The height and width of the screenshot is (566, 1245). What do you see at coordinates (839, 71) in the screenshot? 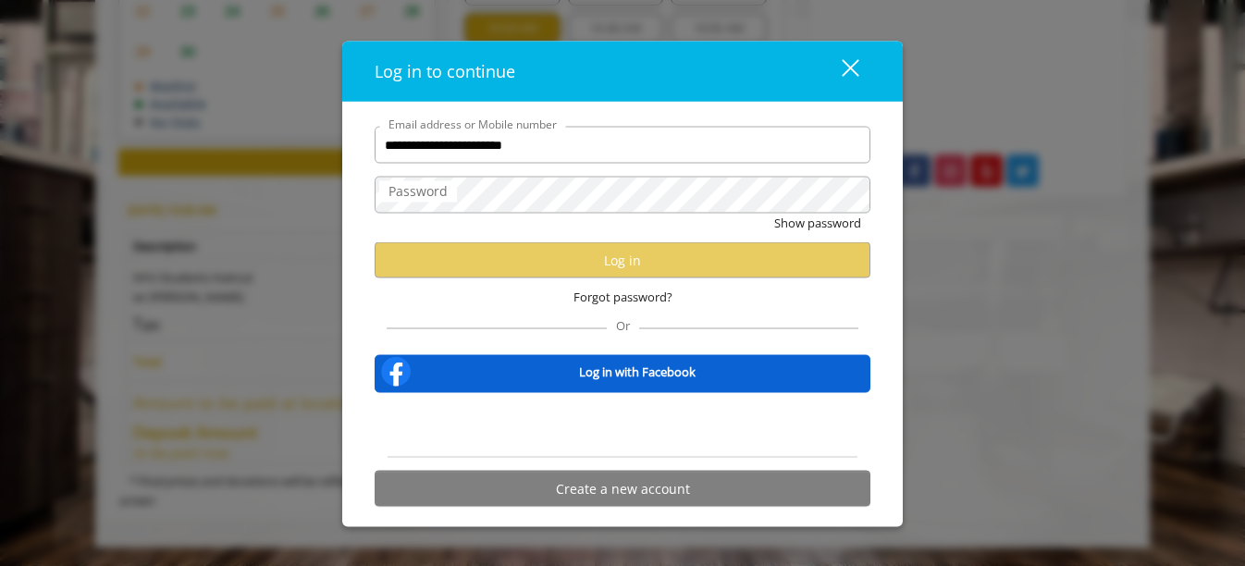
I see `div: close dialog` at bounding box center [839, 71].